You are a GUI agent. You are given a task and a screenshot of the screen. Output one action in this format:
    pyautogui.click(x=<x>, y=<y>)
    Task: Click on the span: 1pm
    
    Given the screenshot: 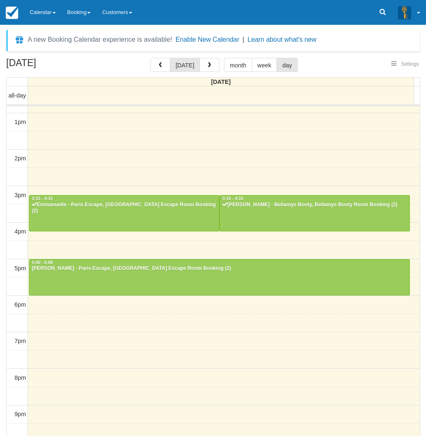 What is the action you would take?
    pyautogui.click(x=20, y=122)
    